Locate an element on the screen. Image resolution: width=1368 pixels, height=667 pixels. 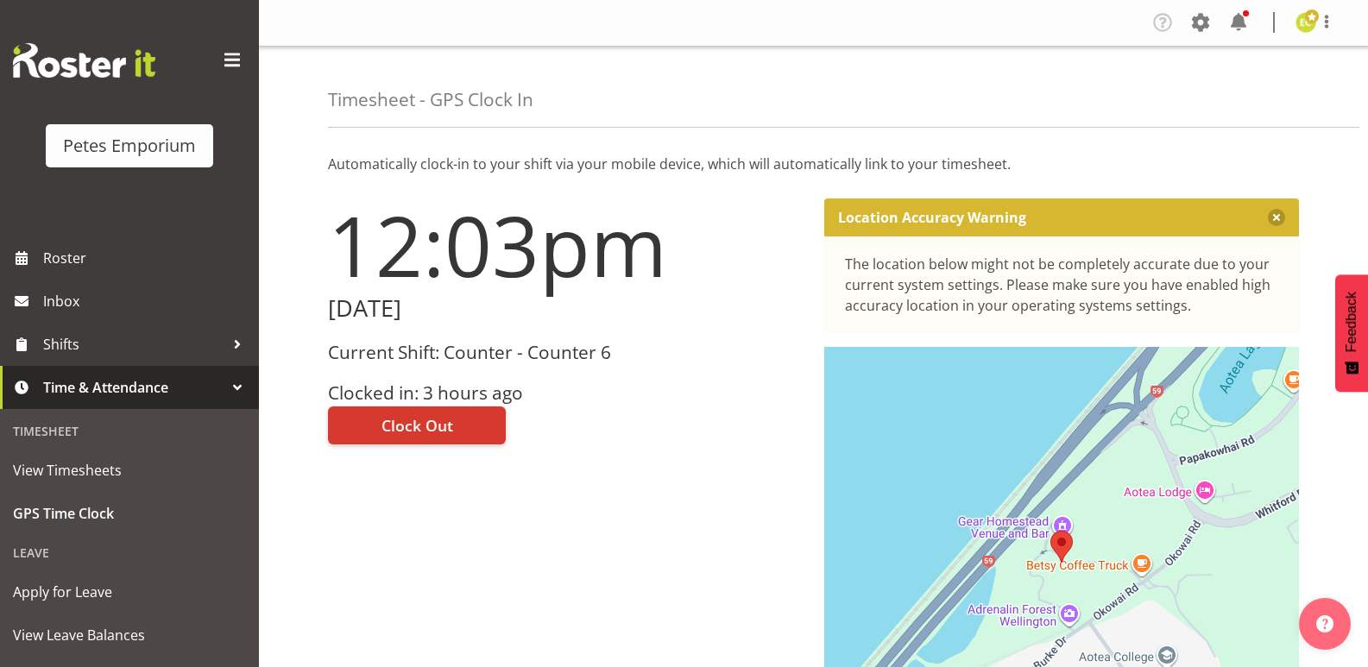
img: Rosterit website logo is located at coordinates (84, 60).